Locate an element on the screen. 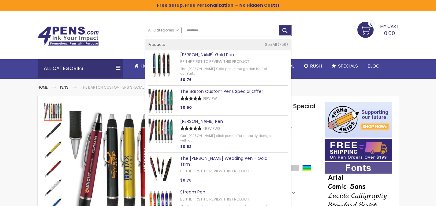  span: 0.00 is located at coordinates (390, 33).